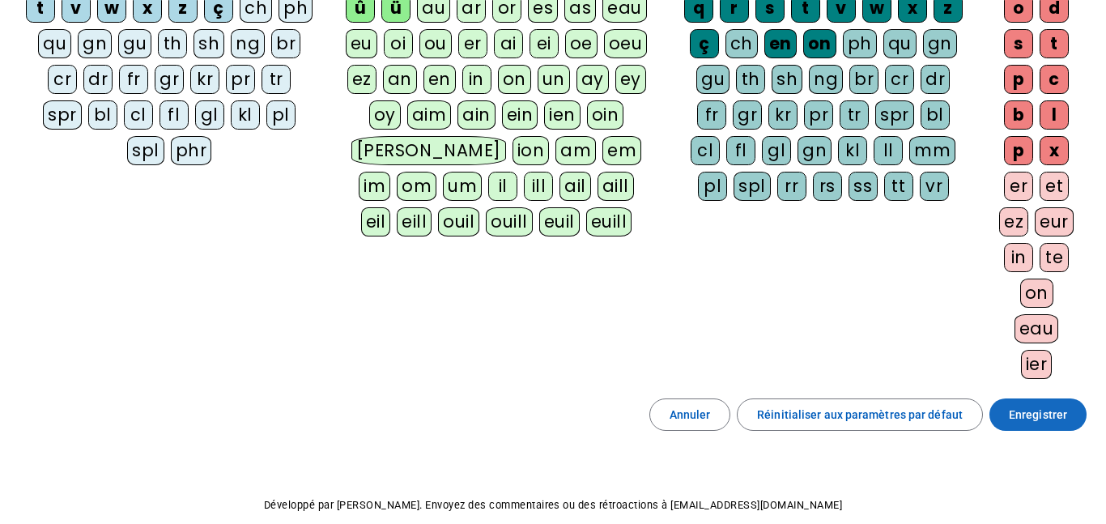 Image resolution: width=1106 pixels, height=524 pixels. Describe the element at coordinates (1038, 415) in the screenshot. I see `button: Enregistrer` at that location.